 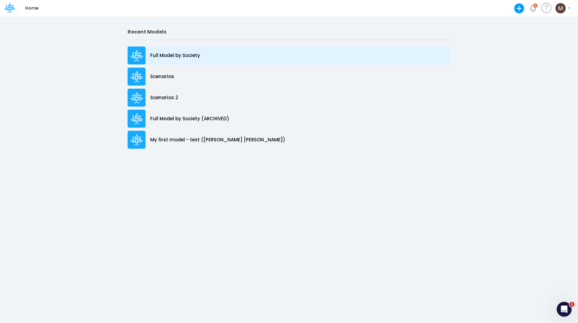 What do you see at coordinates (289, 55) in the screenshot?
I see `a: Full Model by Society` at bounding box center [289, 55].